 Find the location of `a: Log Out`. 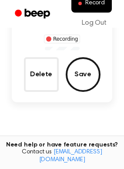

a: Log Out is located at coordinates (94, 23).